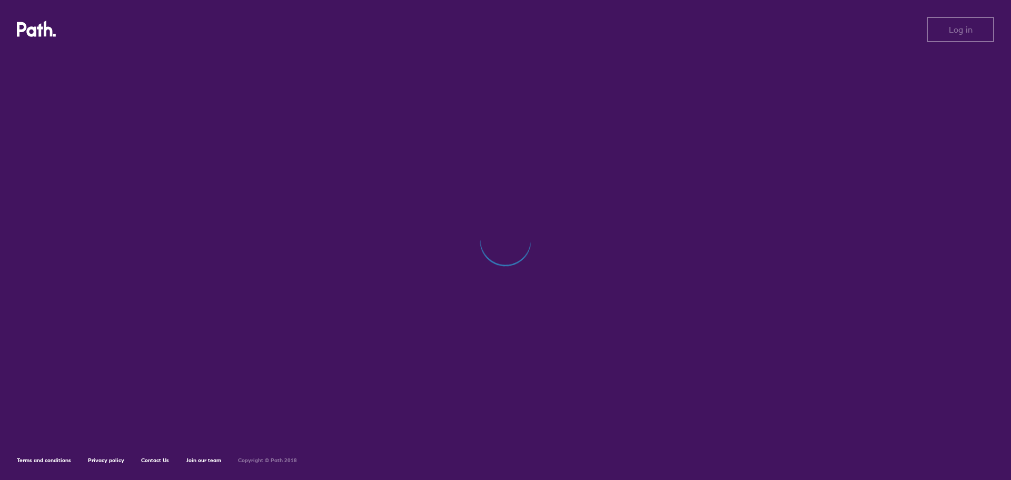 The height and width of the screenshot is (480, 1011). What do you see at coordinates (106, 460) in the screenshot?
I see `a: Privacy policy` at bounding box center [106, 460].